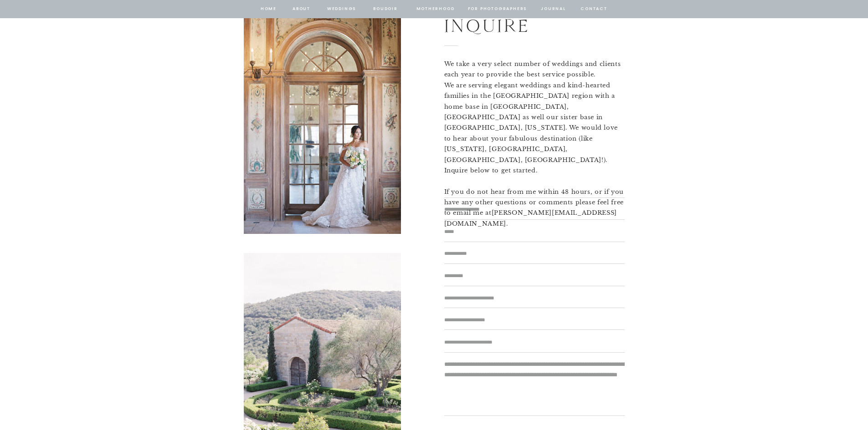 Image resolution: width=868 pixels, height=430 pixels. Describe the element at coordinates (435, 9) in the screenshot. I see `a: Motherhood` at that location.